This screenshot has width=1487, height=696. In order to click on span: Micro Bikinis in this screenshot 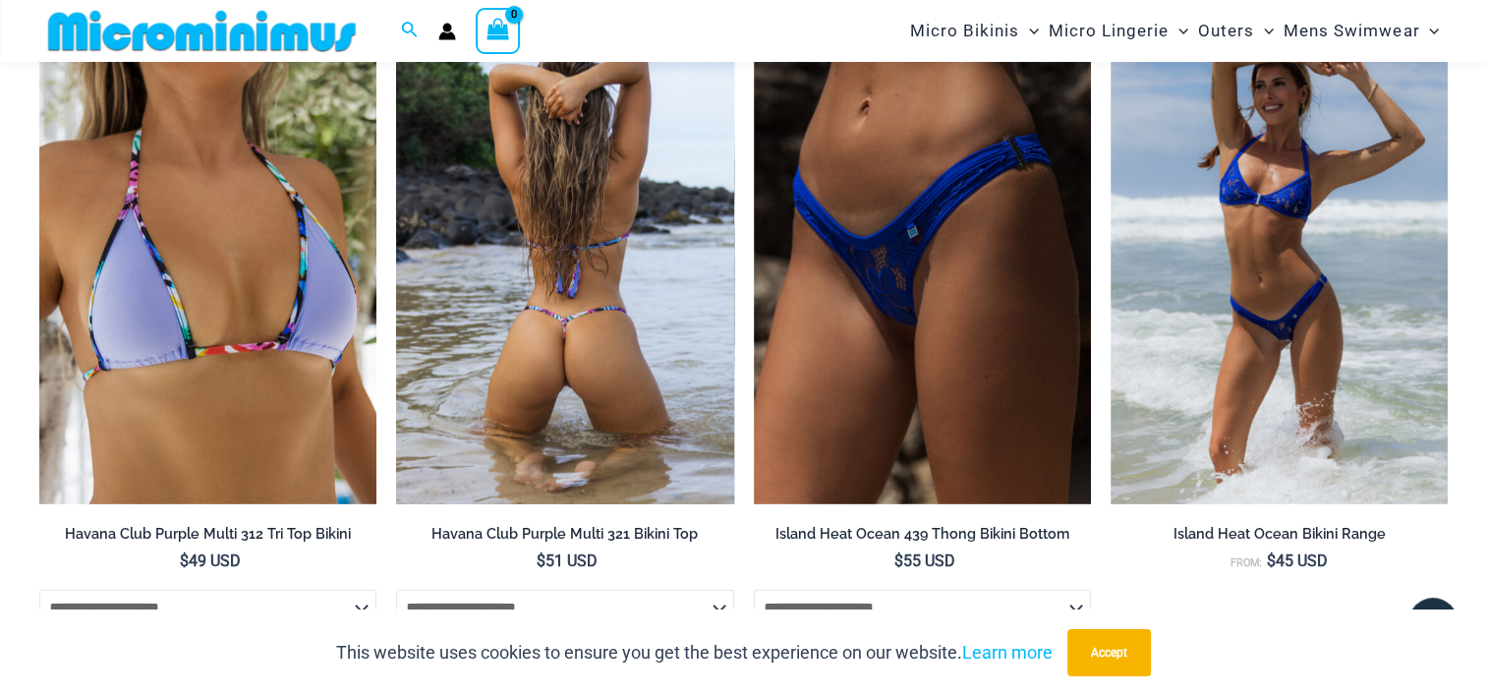, I will do `click(964, 30)`.